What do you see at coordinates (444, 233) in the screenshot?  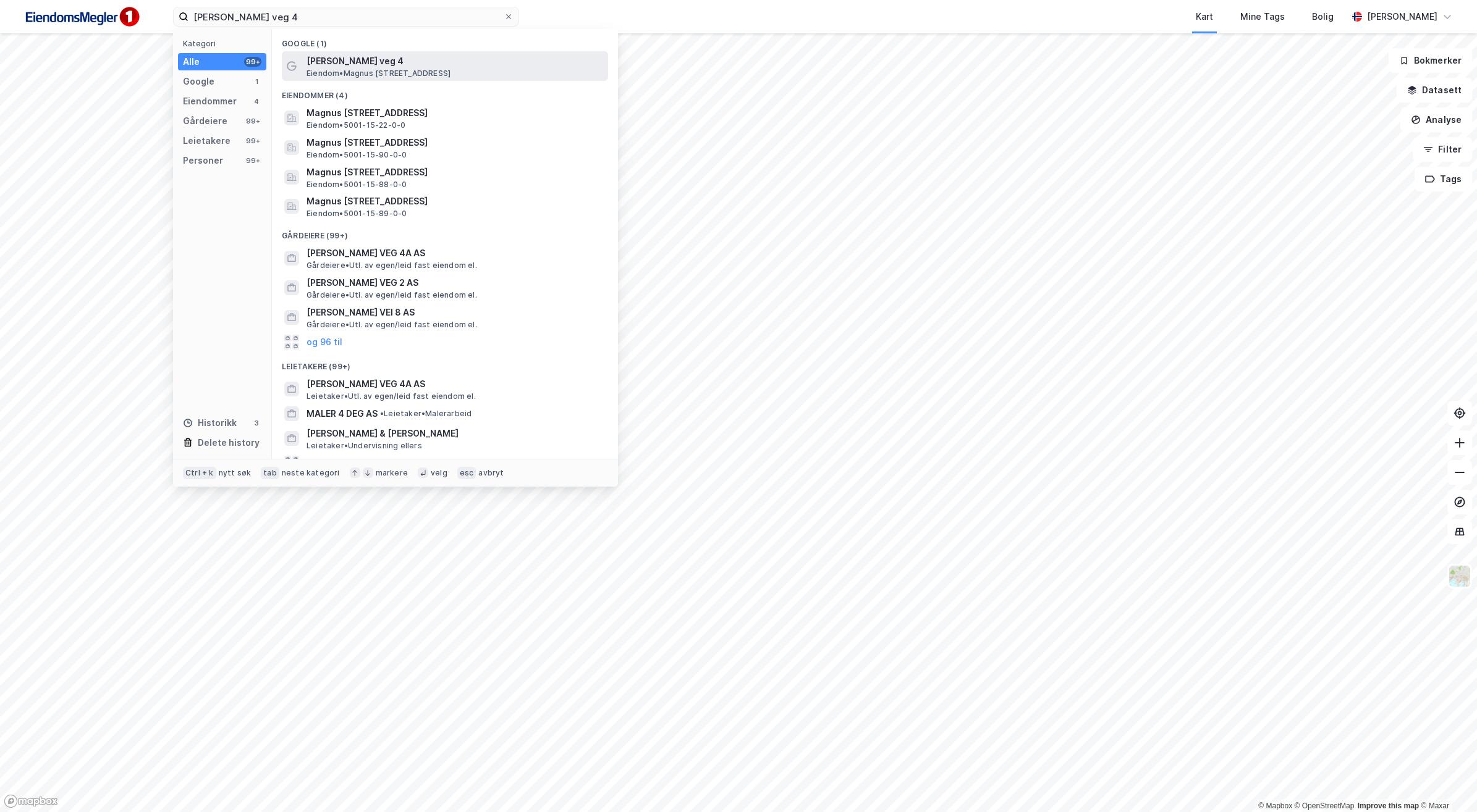 I see `div: Gårdeiere (99+)` at bounding box center [444, 233].